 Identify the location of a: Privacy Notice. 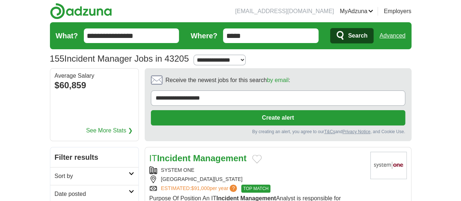
(356, 131).